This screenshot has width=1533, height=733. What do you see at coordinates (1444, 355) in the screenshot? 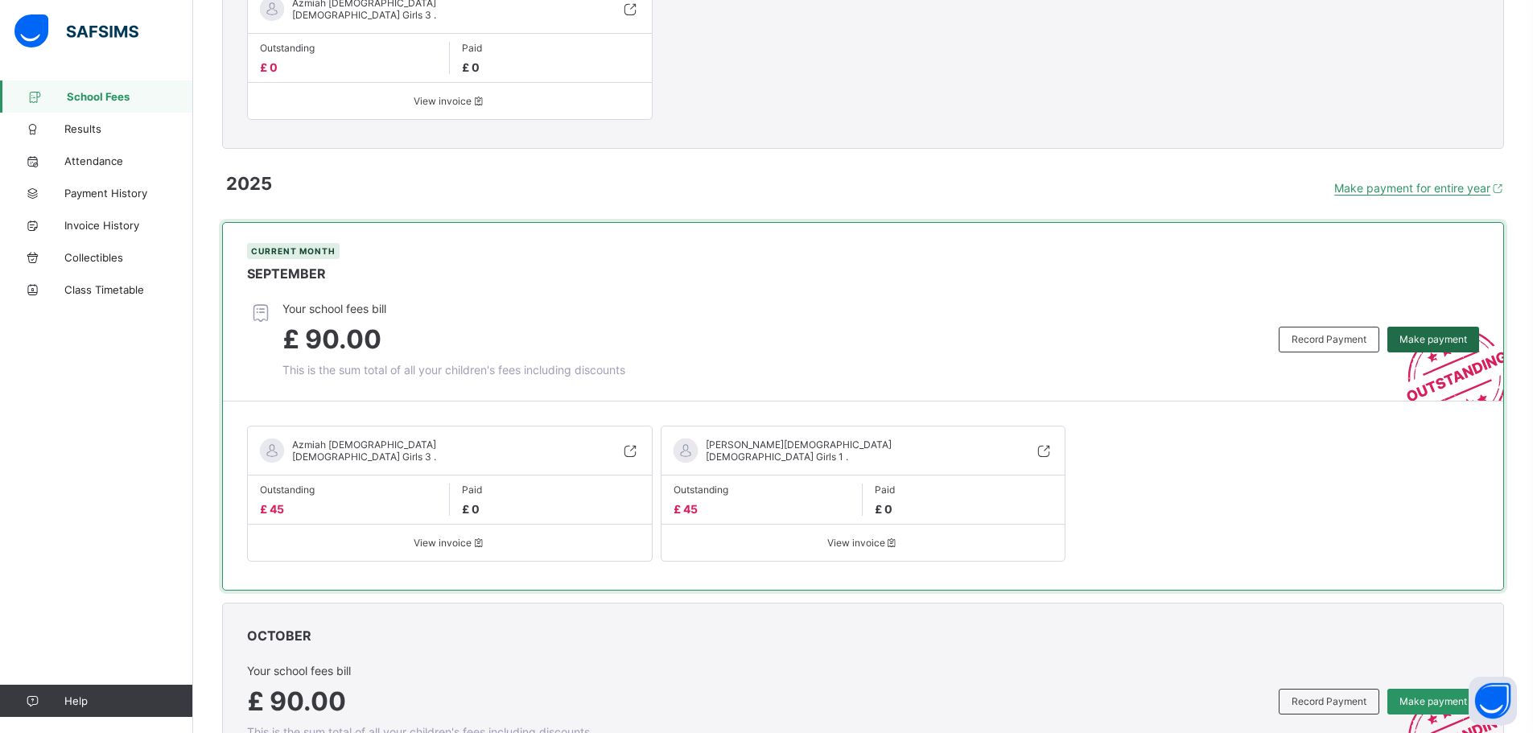
I see `img: outstanding-stamp.3c148f88c3ebafa6da95868fa43343a1.svg` at bounding box center [1444, 355].